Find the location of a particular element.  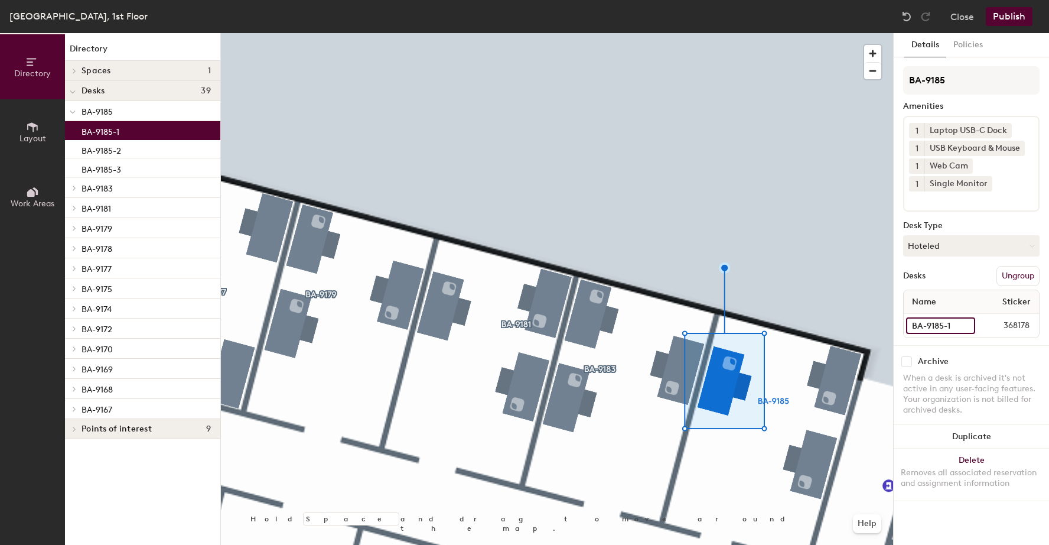

button: Details is located at coordinates (925, 45).